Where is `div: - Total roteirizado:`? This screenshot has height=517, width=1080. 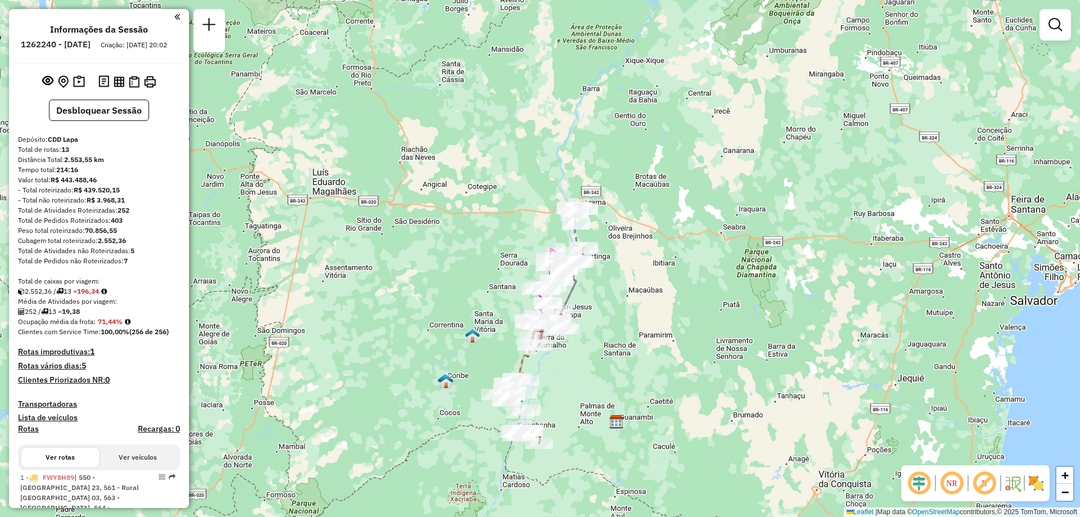
div: - Total roteirizado: is located at coordinates (99, 190).